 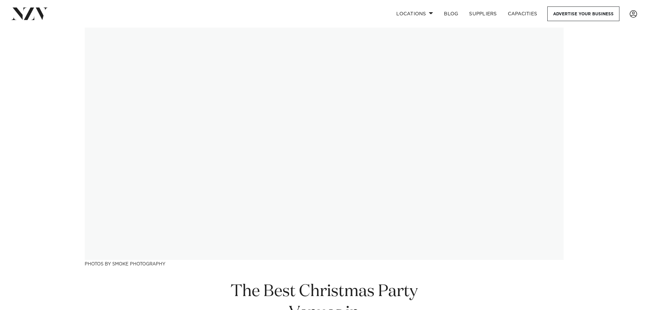 What do you see at coordinates (324, 263) in the screenshot?
I see `h3: Photos by Smoke Photography` at bounding box center [324, 263].